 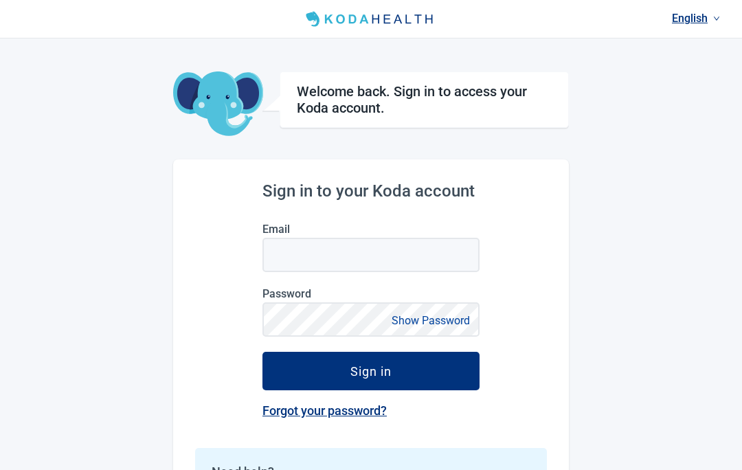 What do you see at coordinates (696, 18) in the screenshot?
I see `a: Current language: English` at bounding box center [696, 18].